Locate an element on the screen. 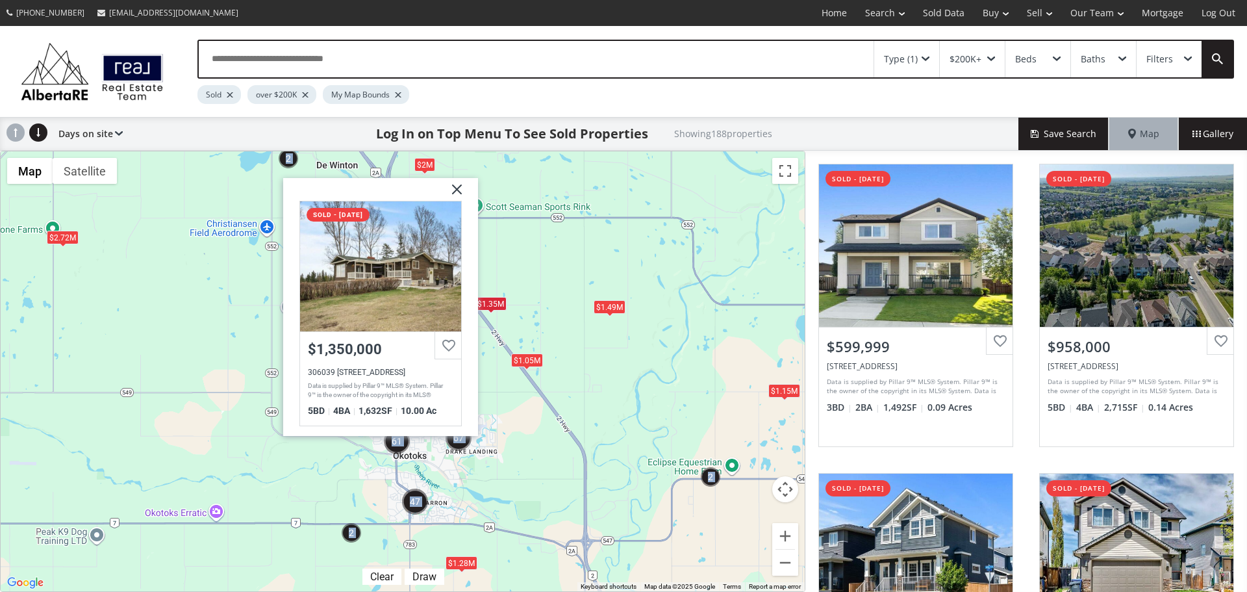 This screenshot has width=1247, height=592. span: 0.09 Acres is located at coordinates (949, 407).